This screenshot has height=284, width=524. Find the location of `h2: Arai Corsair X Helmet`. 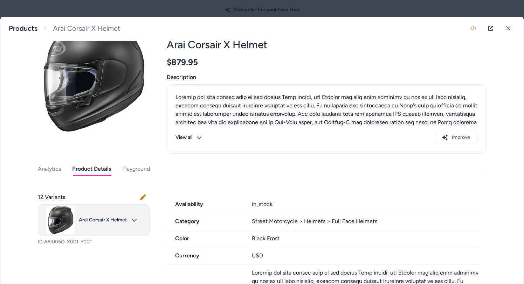

h2: Arai Corsair X Helmet is located at coordinates (326, 45).